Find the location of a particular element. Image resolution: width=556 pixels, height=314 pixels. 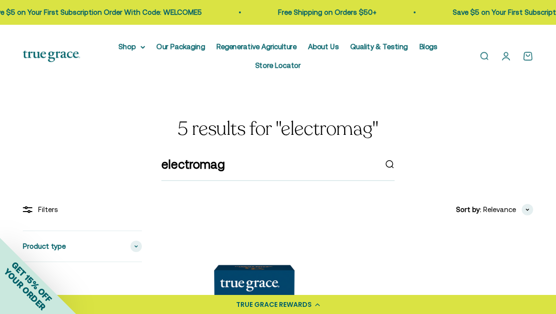

span: YOUR ORDER is located at coordinates (25, 289).